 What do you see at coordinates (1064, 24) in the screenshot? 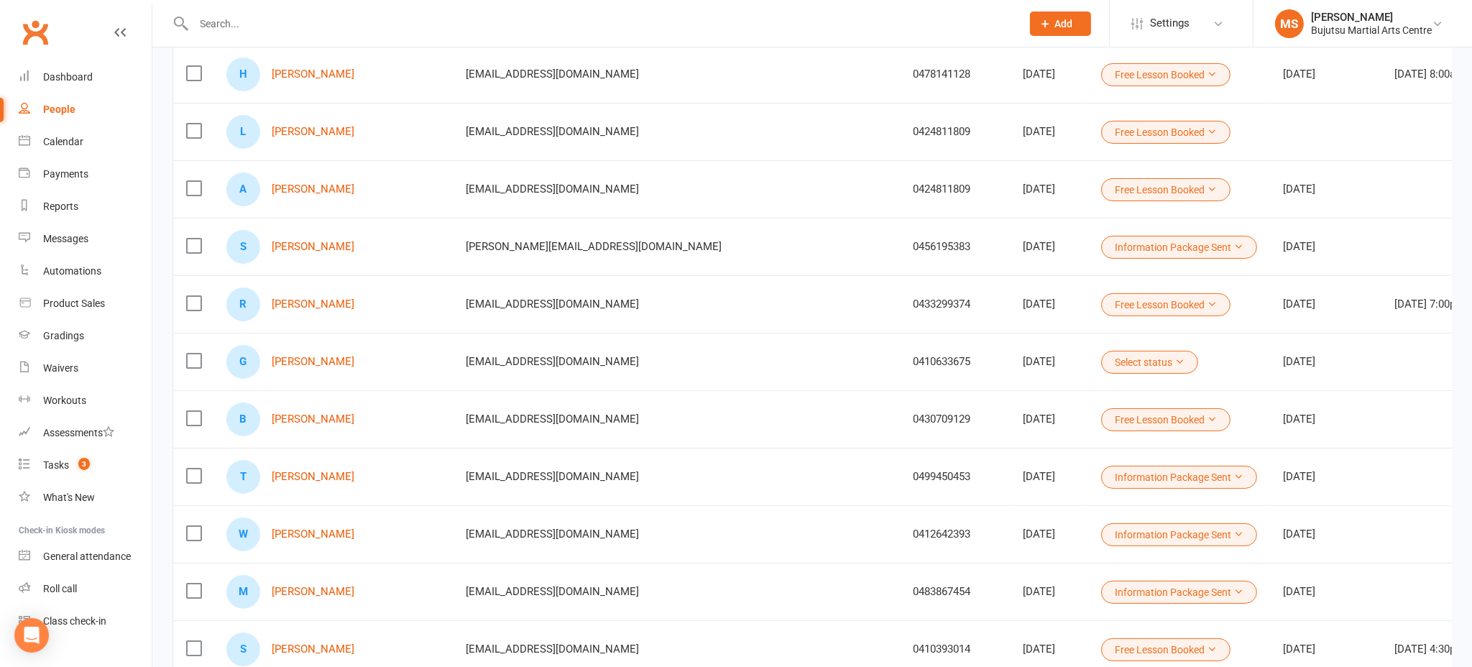
I see `span: Add` at bounding box center [1064, 24].